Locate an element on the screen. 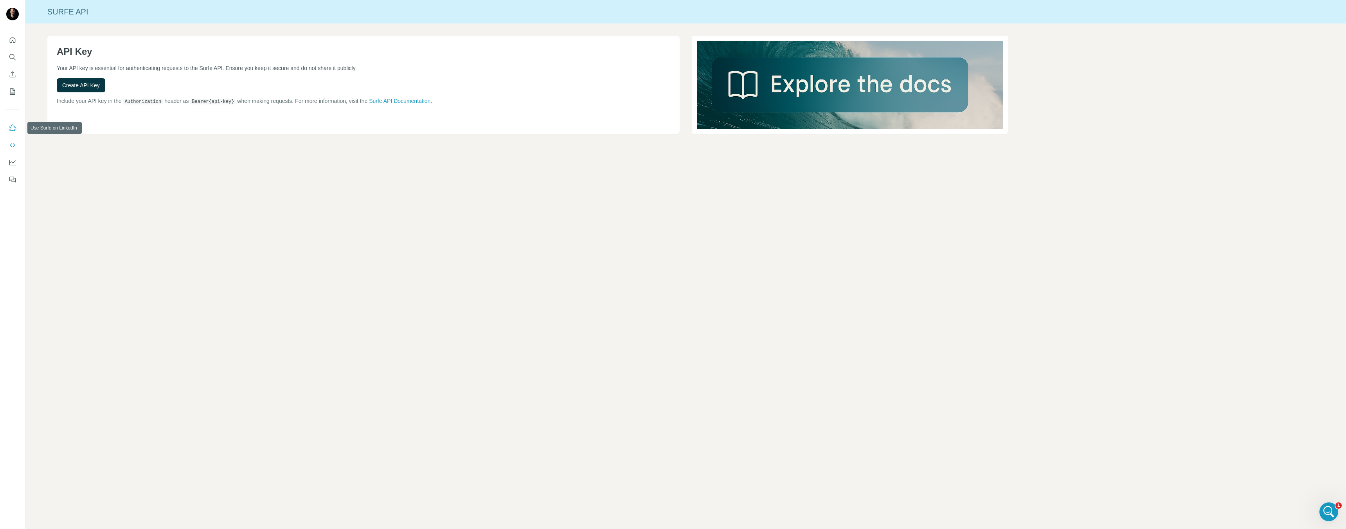  button: Quick start is located at coordinates (13, 40).